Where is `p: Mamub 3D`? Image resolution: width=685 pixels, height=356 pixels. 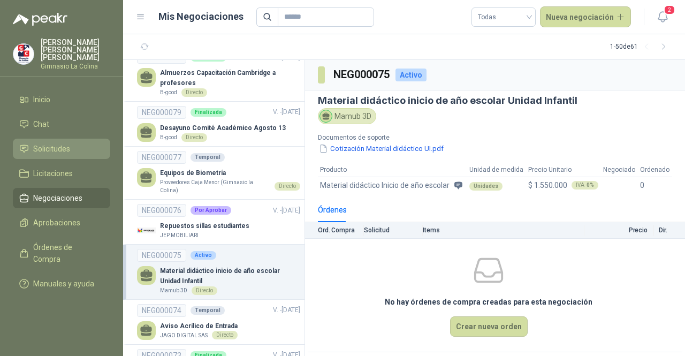
p: Mamub 3D is located at coordinates (173, 291).